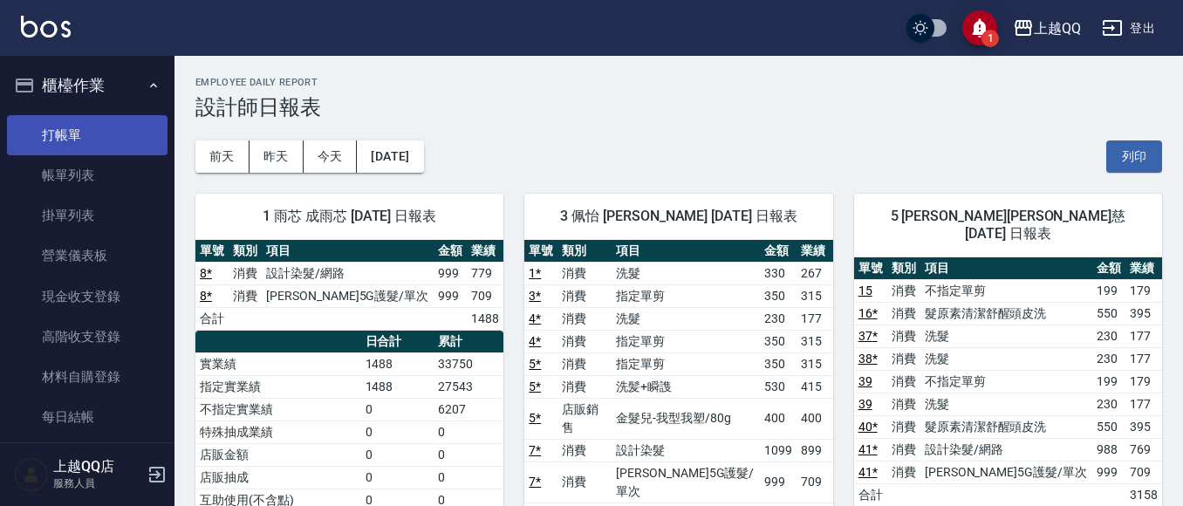 This screenshot has height=506, width=1183. What do you see at coordinates (779, 387) in the screenshot?
I see `td: 530` at bounding box center [779, 387].